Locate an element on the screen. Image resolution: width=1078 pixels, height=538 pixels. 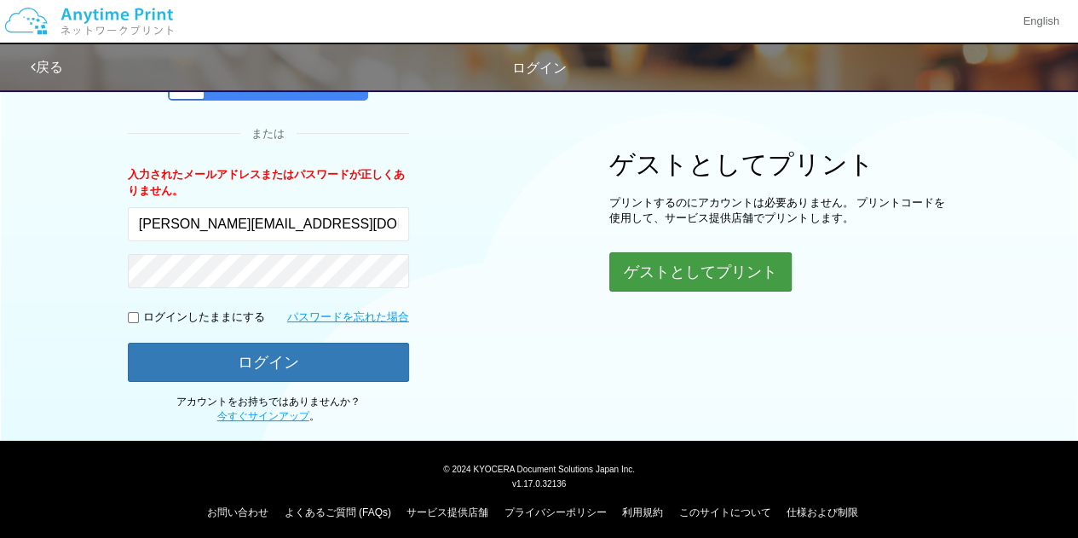
a: プライバシーポリシー is located at coordinates (555, 512).